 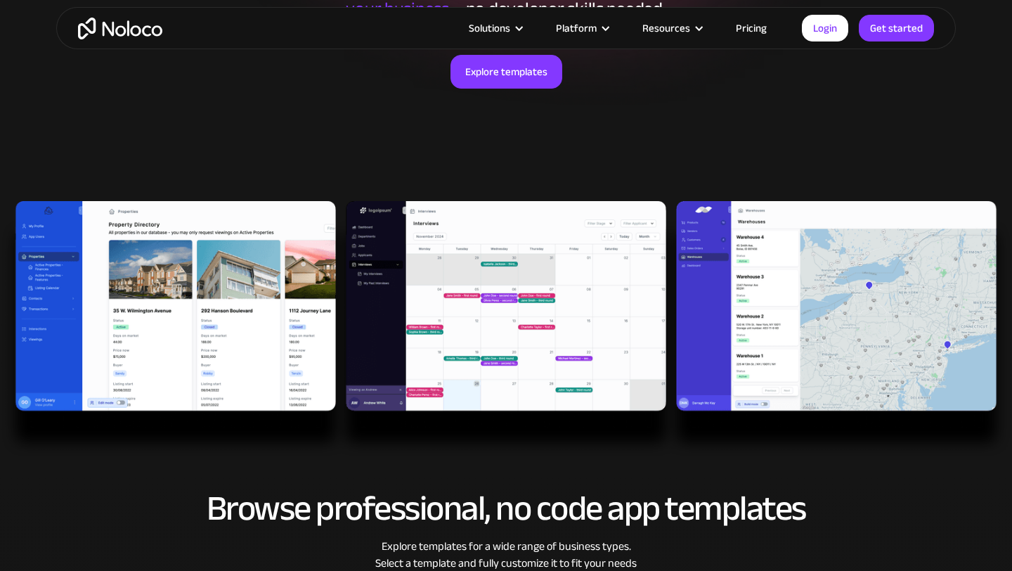 I want to click on a: home, so click(x=120, y=28).